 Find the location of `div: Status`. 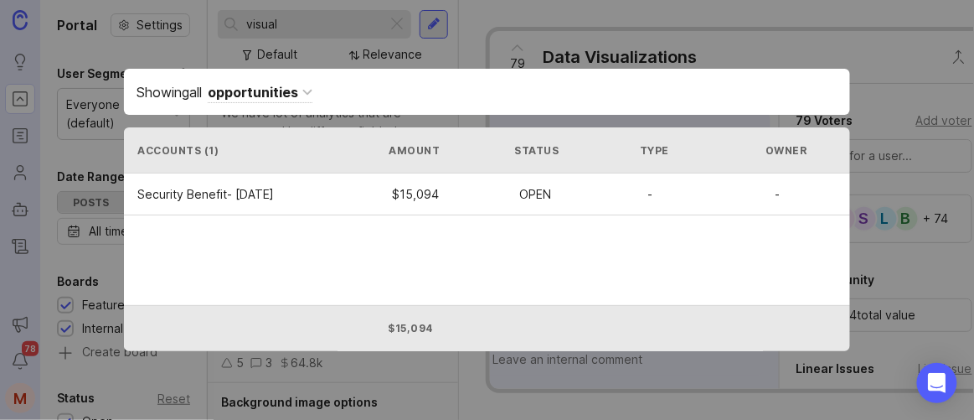

div: Status is located at coordinates (577, 150).